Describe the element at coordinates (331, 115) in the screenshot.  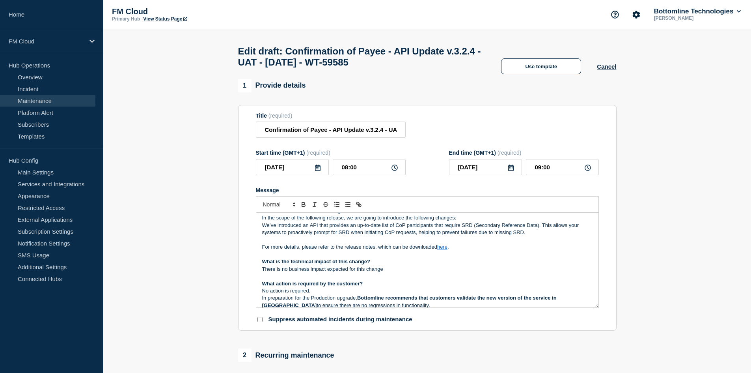
I see `div: Title` at that location.